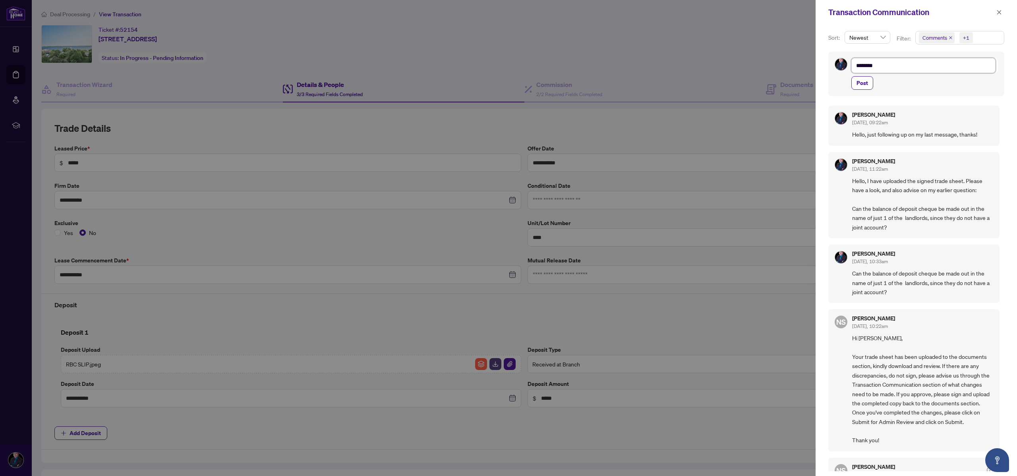 The image size is (1017, 476). What do you see at coordinates (835, 38) in the screenshot?
I see `p: Sort:` at bounding box center [835, 38].